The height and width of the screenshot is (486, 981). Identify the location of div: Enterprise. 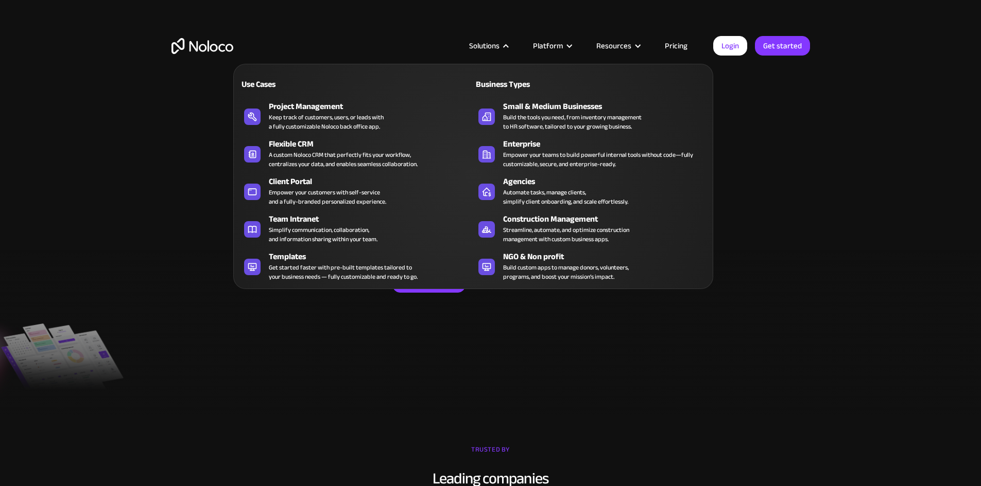
(607, 144).